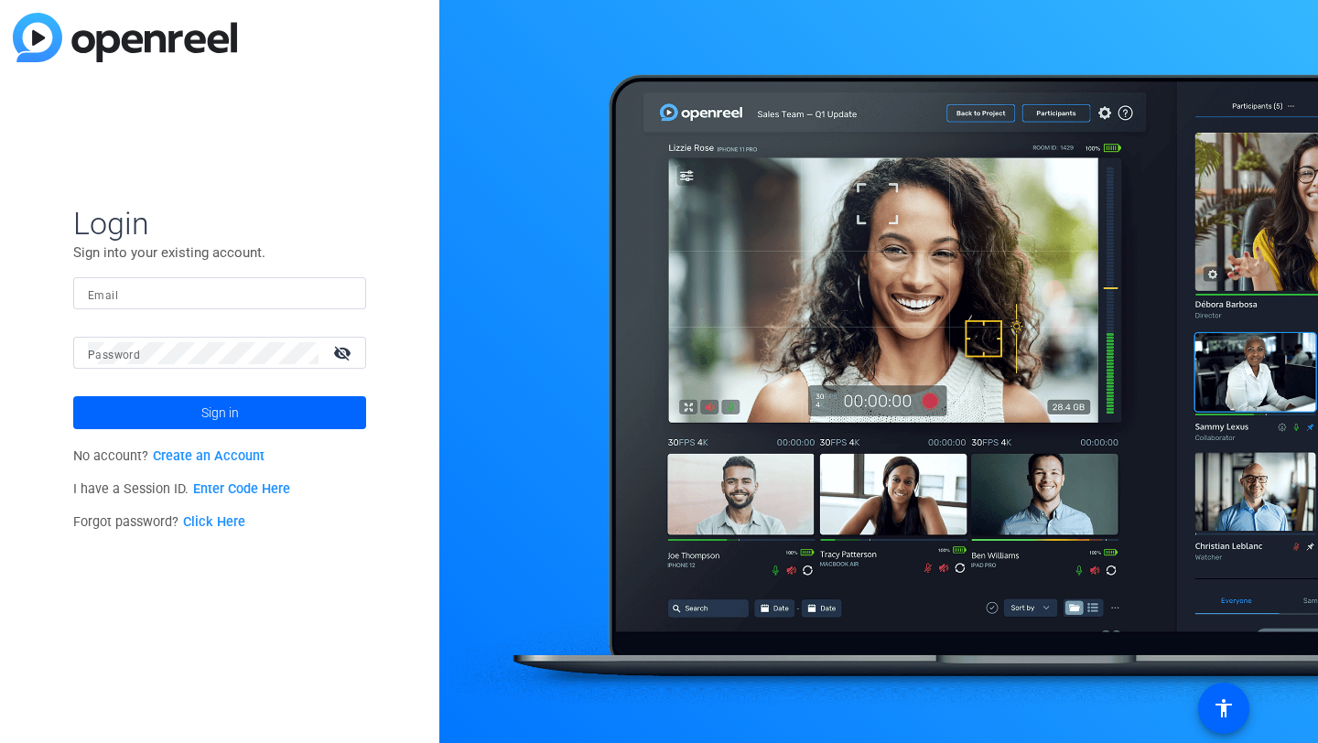 The height and width of the screenshot is (743, 1318). I want to click on a: Click Here, so click(214, 522).